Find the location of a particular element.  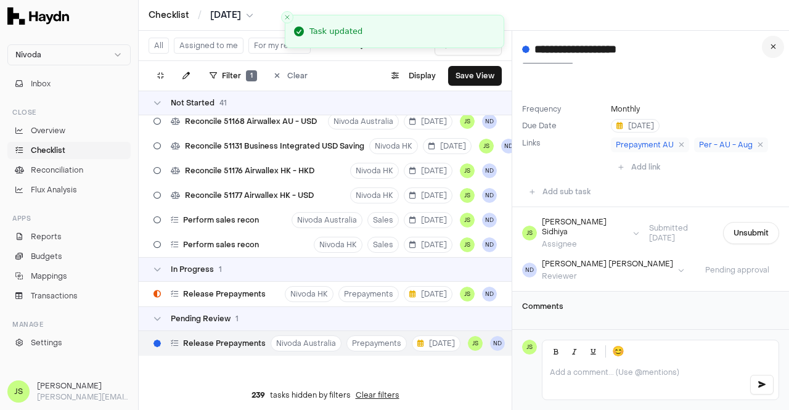

button: Close toast is located at coordinates (287, 17).